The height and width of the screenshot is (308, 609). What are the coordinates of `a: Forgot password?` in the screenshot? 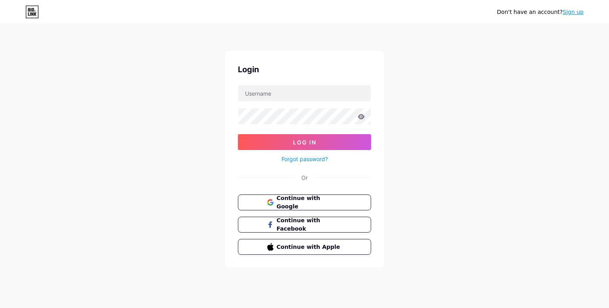 It's located at (305, 159).